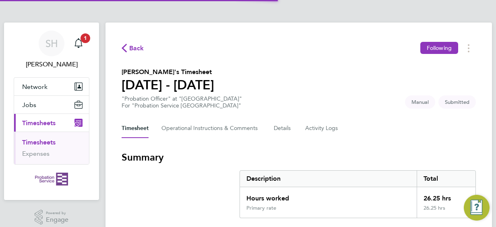  Describe the element at coordinates (52, 148) in the screenshot. I see `div: Timesheets` at that location.